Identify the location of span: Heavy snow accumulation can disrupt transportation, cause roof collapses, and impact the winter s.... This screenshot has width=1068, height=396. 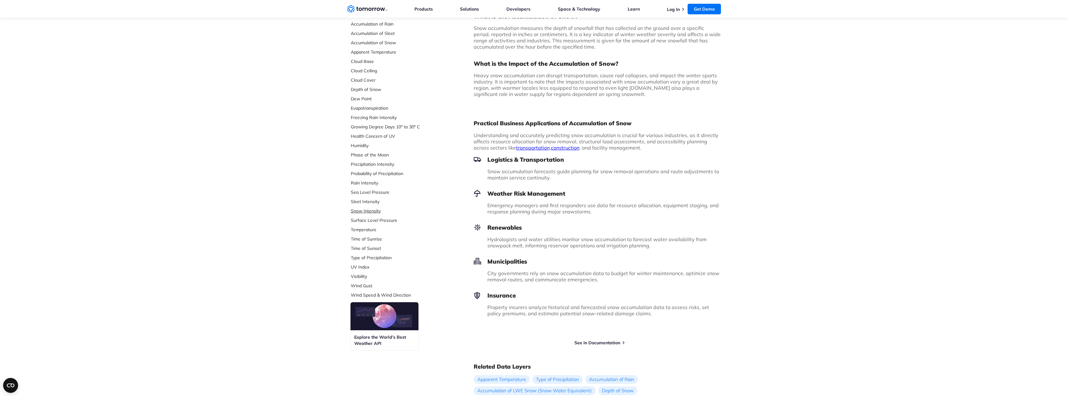
(596, 85).